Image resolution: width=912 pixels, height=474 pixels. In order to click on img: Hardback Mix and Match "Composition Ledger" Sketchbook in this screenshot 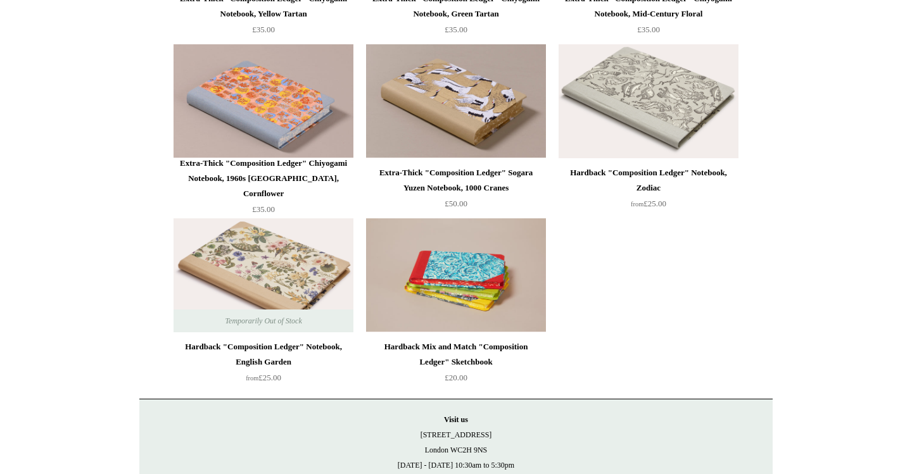, I will do `click(456, 276)`.